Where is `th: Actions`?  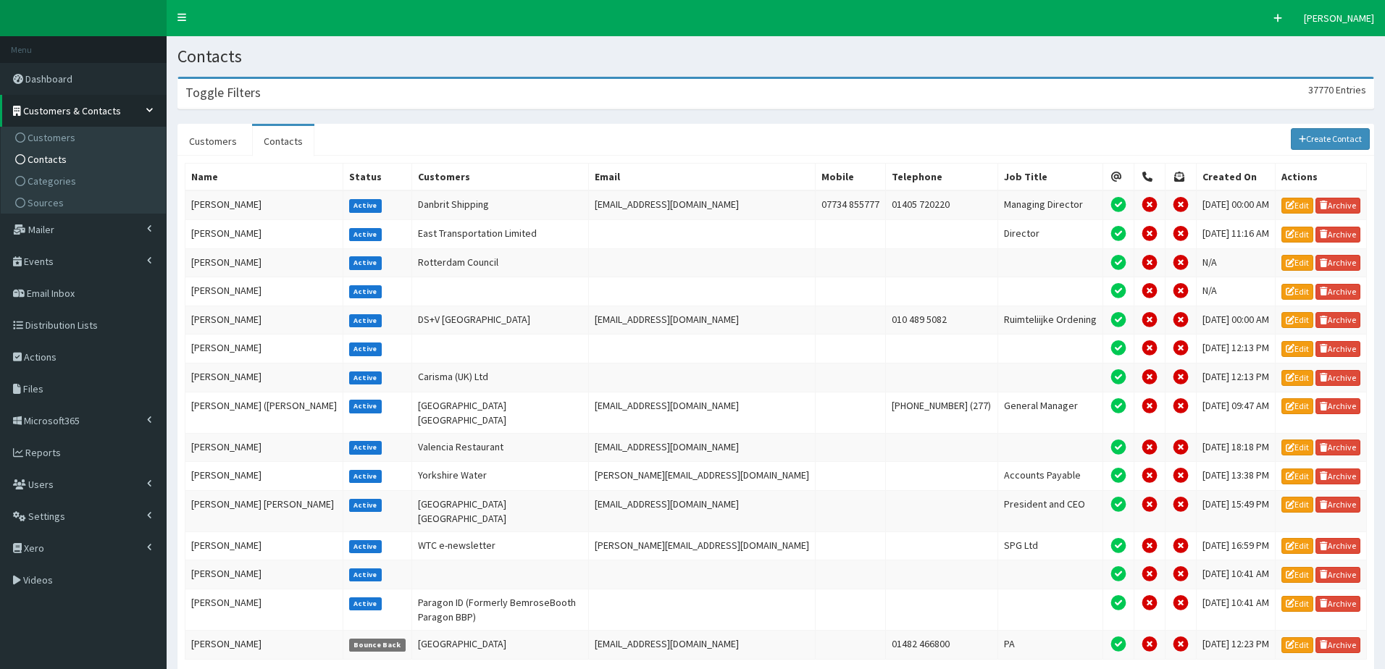 th: Actions is located at coordinates (1321, 177).